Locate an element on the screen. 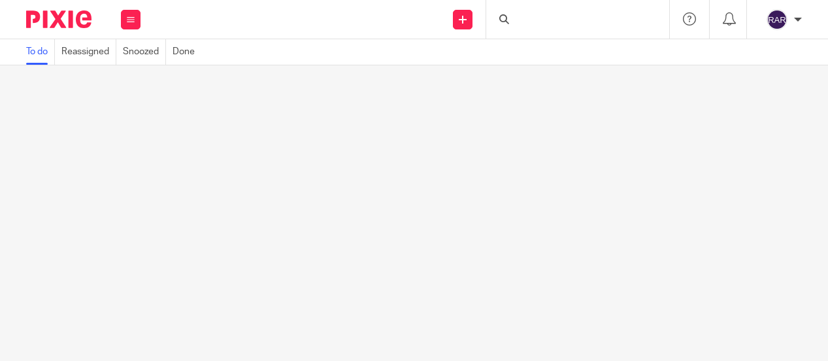 This screenshot has height=361, width=828. img: Pixie is located at coordinates (59, 19).